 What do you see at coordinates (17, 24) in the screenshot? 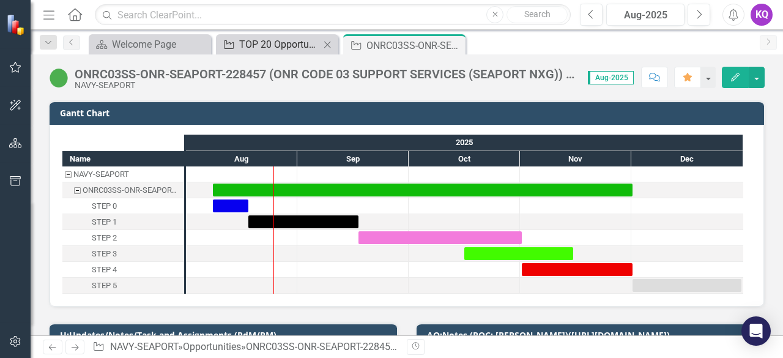
I see `img: ClearPoint Strategy` at bounding box center [17, 24].